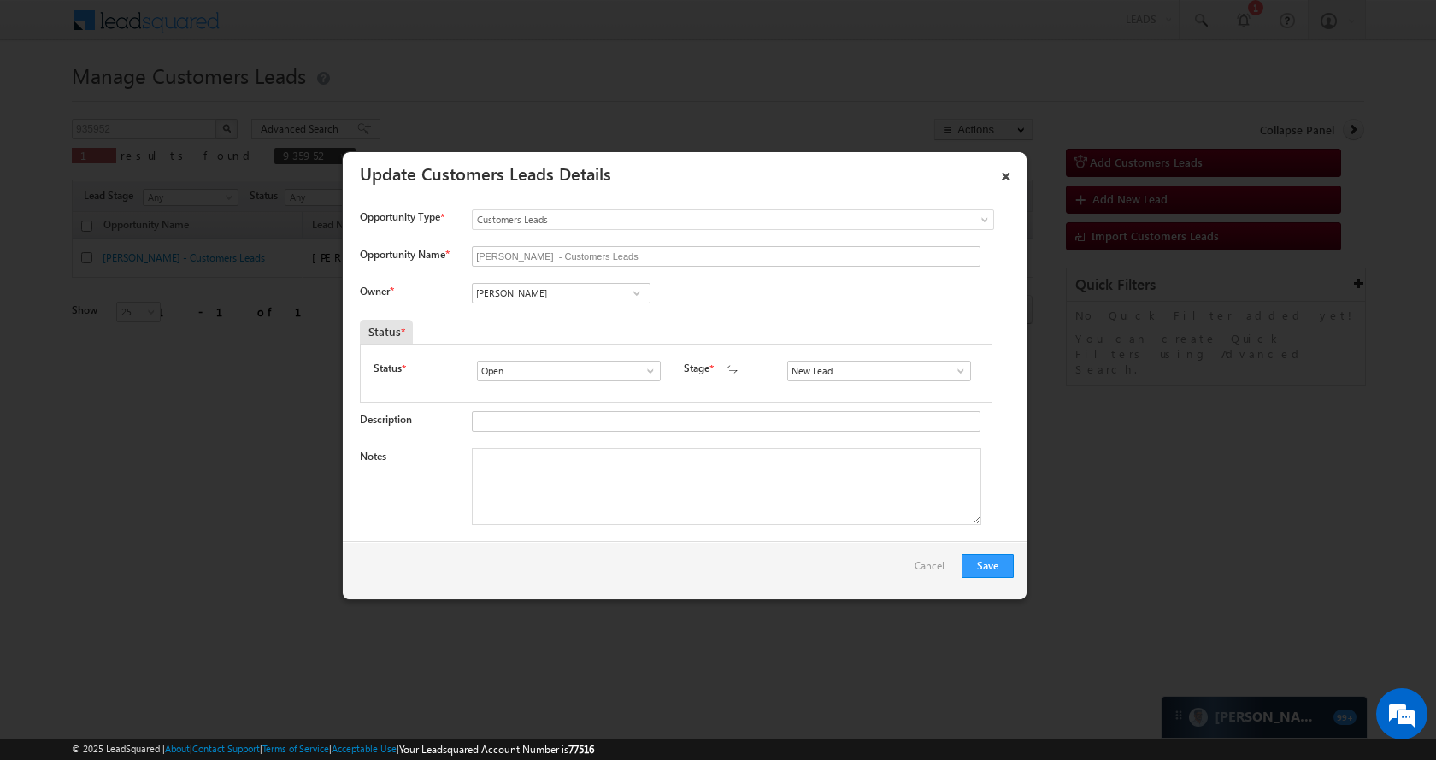 The height and width of the screenshot is (760, 1436). I want to click on textarea: Type your message and click 'Submit', so click(167, 335).